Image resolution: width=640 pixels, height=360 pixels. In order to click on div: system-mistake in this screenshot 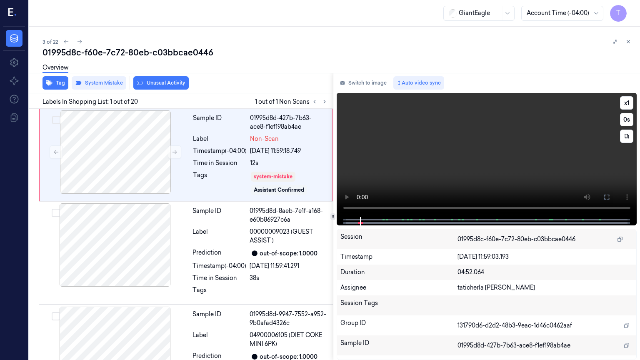, I will do `click(273, 177)`.